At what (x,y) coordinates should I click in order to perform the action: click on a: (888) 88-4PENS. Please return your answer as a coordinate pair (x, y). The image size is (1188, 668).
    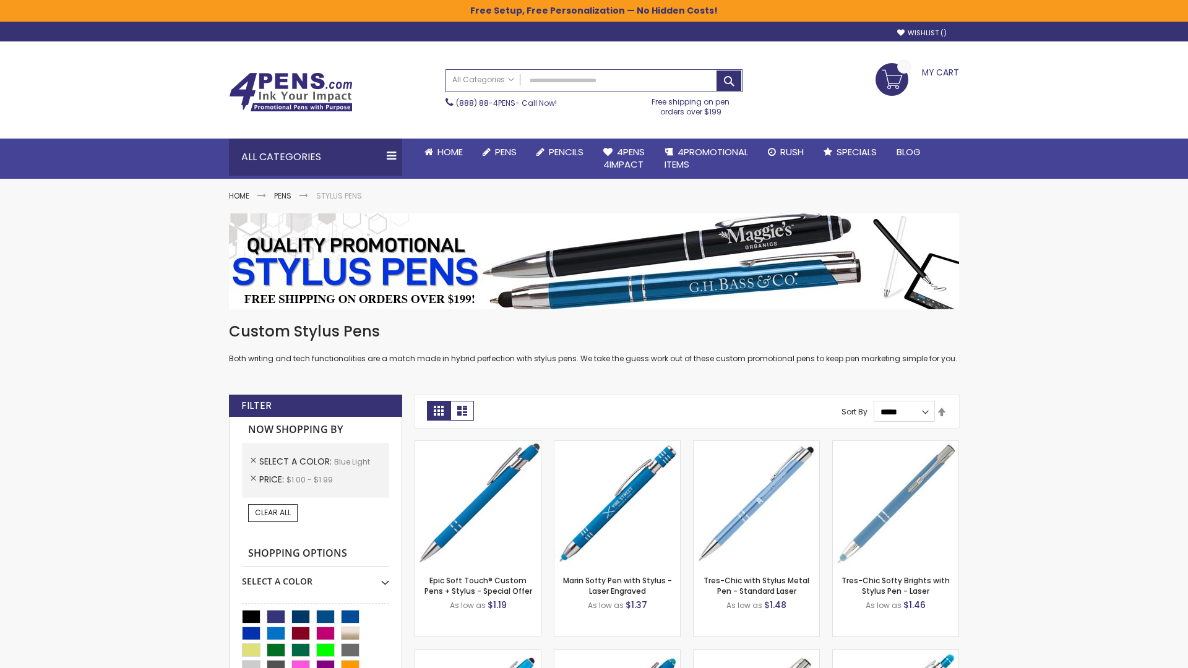
    Looking at the image, I should click on (486, 103).